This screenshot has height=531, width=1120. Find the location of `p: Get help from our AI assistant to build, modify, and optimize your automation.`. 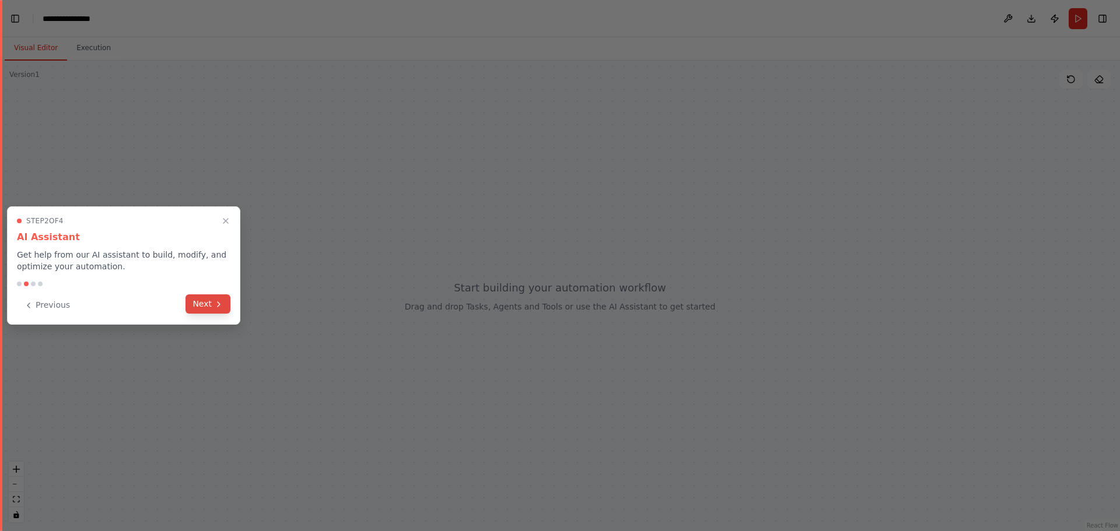

p: Get help from our AI assistant to build, modify, and optimize your automation. is located at coordinates (124, 261).